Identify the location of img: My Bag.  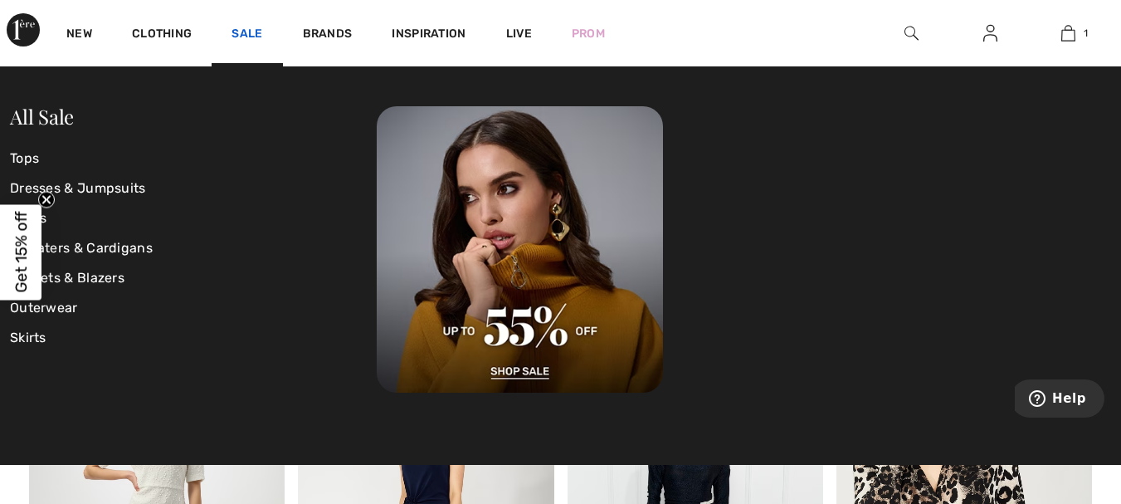
(1068, 33).